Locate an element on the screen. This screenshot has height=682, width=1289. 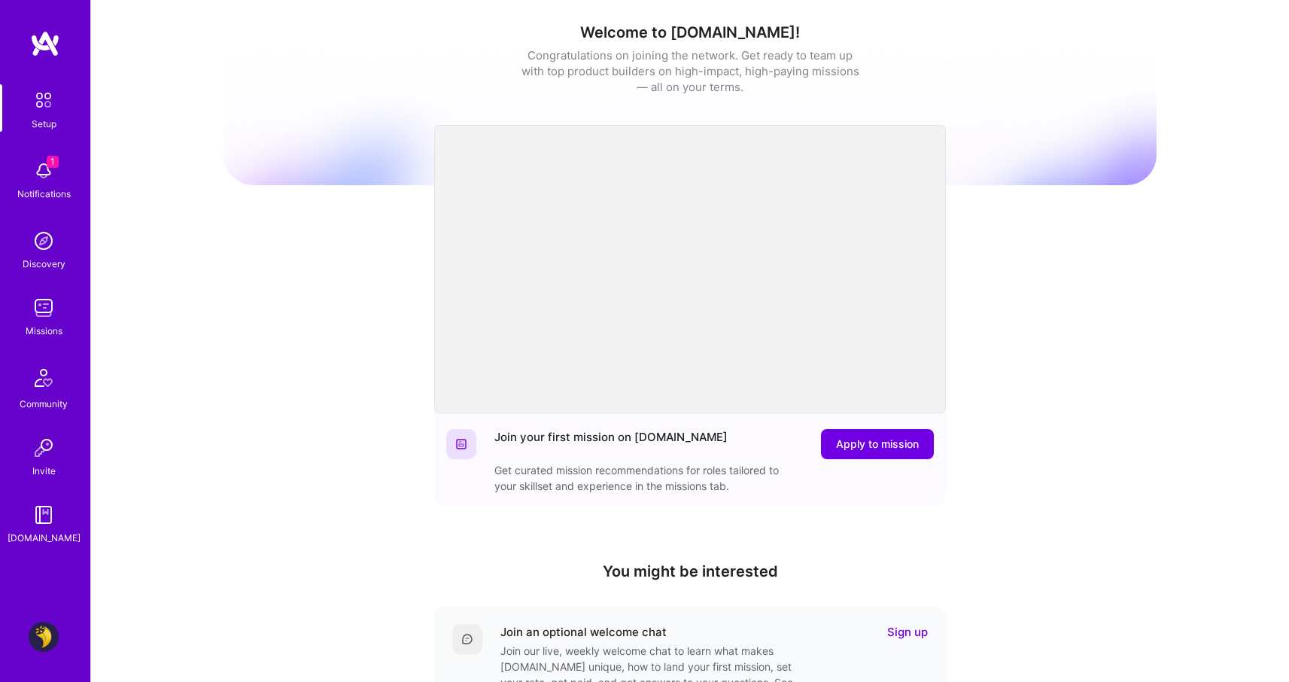
div: Invite is located at coordinates (44, 470).